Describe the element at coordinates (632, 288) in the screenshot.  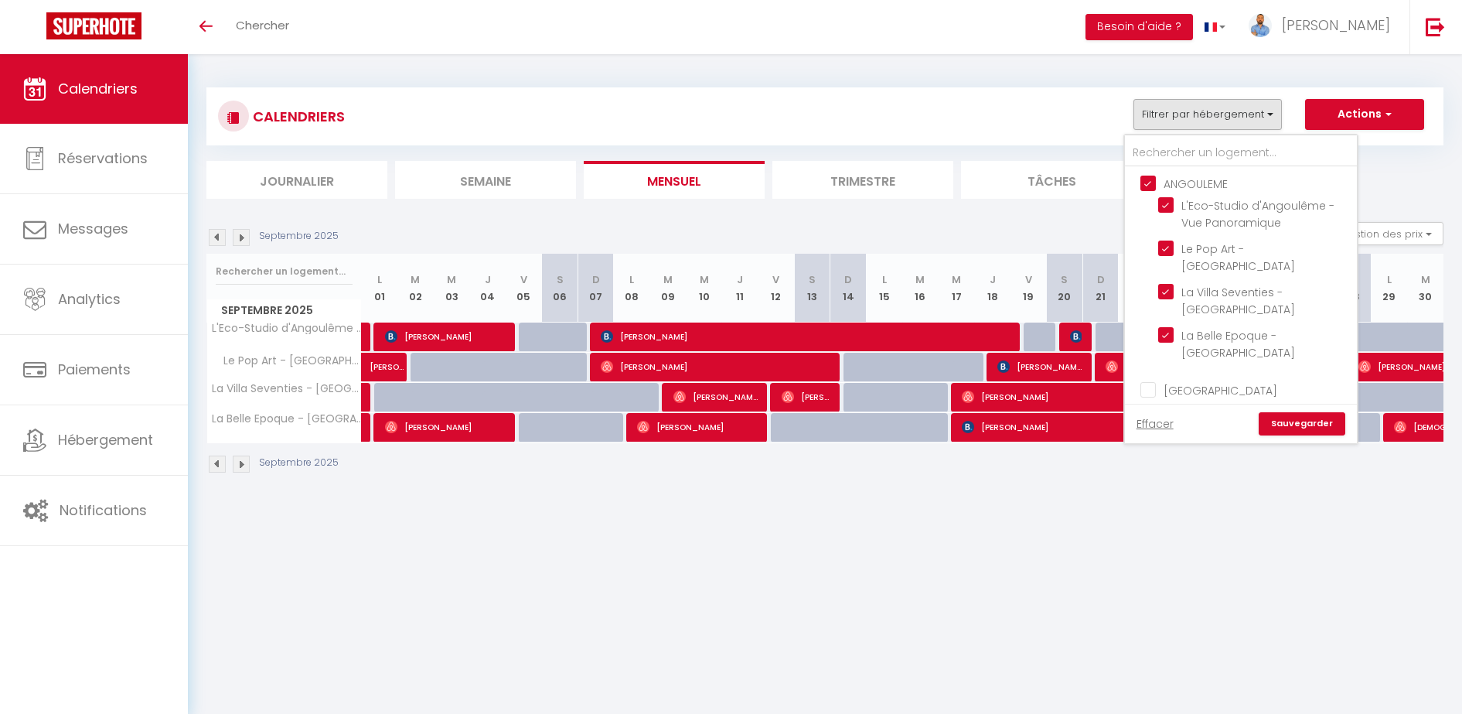
I see `th: 08` at that location.